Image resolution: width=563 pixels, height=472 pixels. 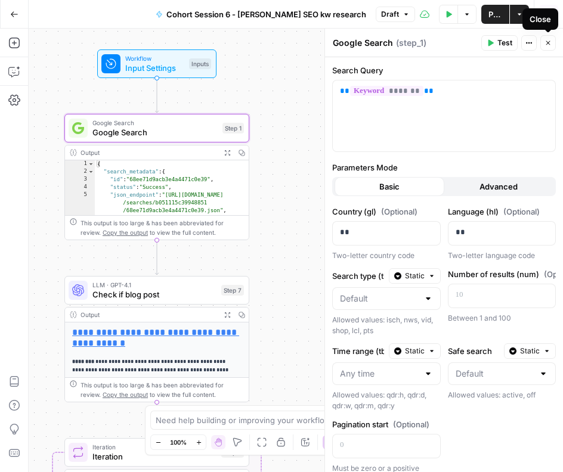 What do you see at coordinates (233, 128) in the screenshot?
I see `div: Step 1` at bounding box center [233, 128].